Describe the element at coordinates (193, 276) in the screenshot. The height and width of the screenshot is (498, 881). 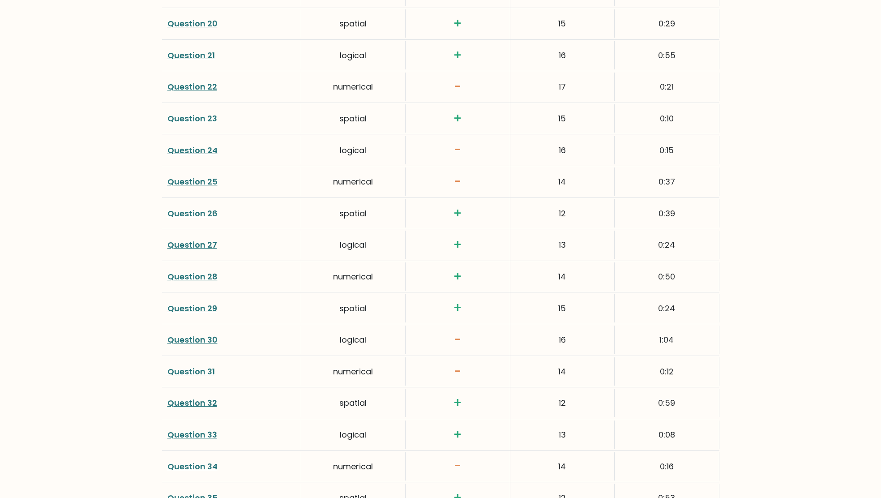
I see `a: Question 28` at that location.